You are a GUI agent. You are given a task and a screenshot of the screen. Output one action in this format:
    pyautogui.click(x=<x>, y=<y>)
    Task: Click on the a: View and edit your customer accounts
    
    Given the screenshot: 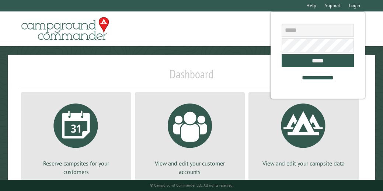 What is the action you would take?
    pyautogui.click(x=190, y=136)
    